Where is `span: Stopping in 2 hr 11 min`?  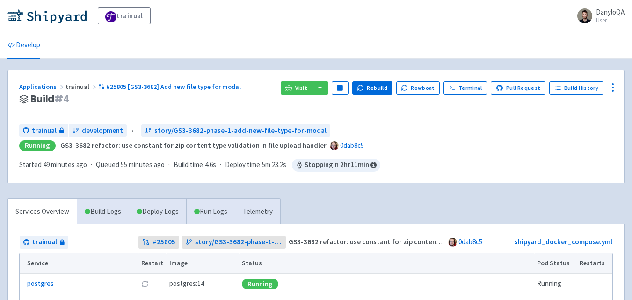 span: Stopping in 2 hr 11 min is located at coordinates (336, 165).